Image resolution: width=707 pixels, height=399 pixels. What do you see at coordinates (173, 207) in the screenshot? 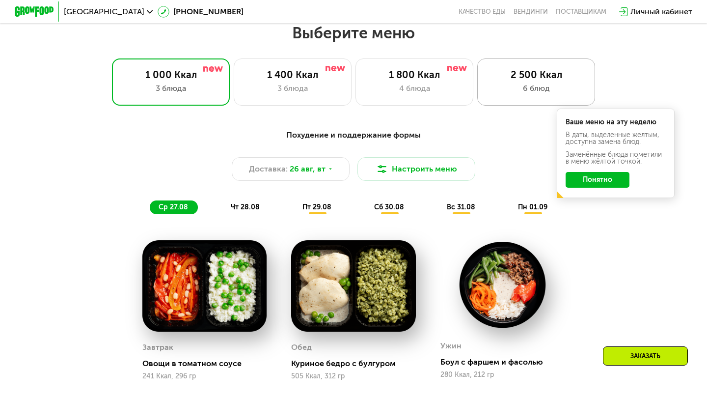
I see `span: ср 27.08` at bounding box center [173, 207].